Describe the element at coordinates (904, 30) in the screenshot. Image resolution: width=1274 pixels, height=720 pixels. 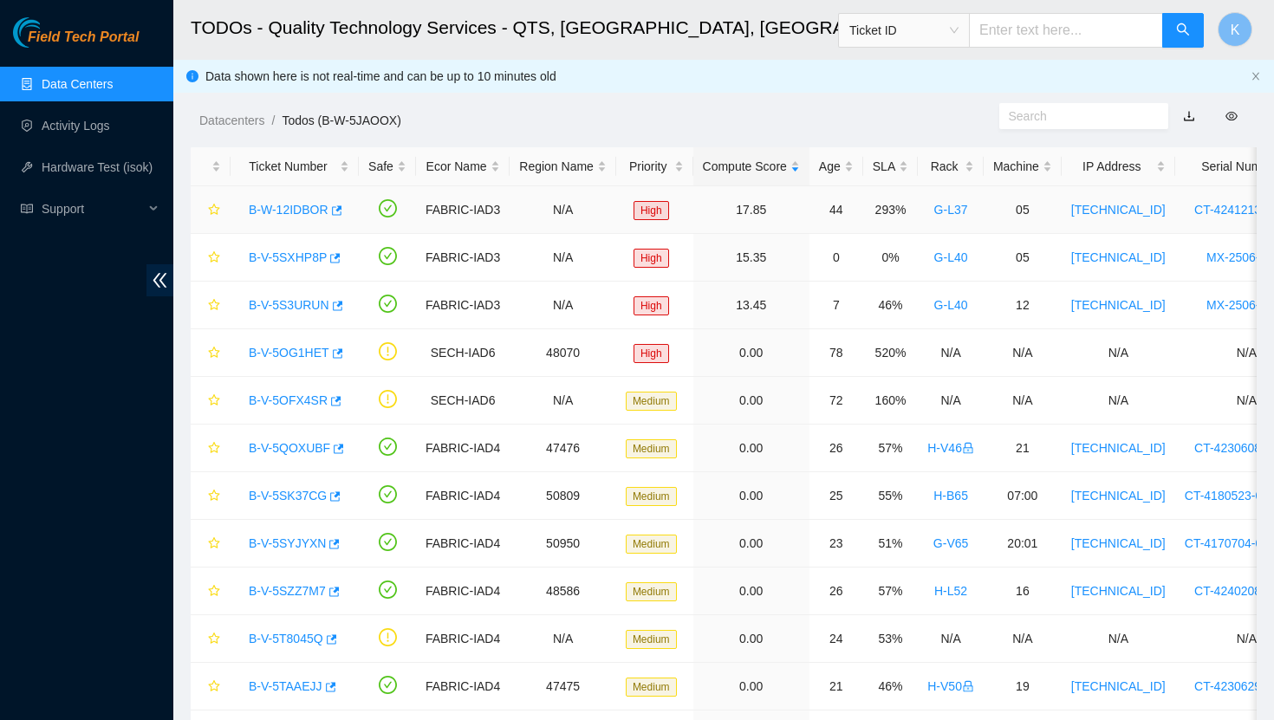
I see `span: Ticket ID` at that location.